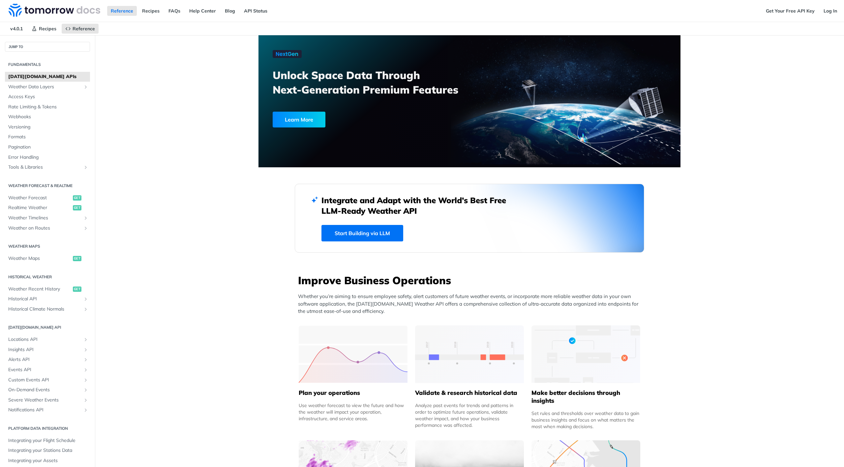  What do you see at coordinates (48, 107) in the screenshot?
I see `span: Rate Limiting & Tokens` at bounding box center [48, 107].